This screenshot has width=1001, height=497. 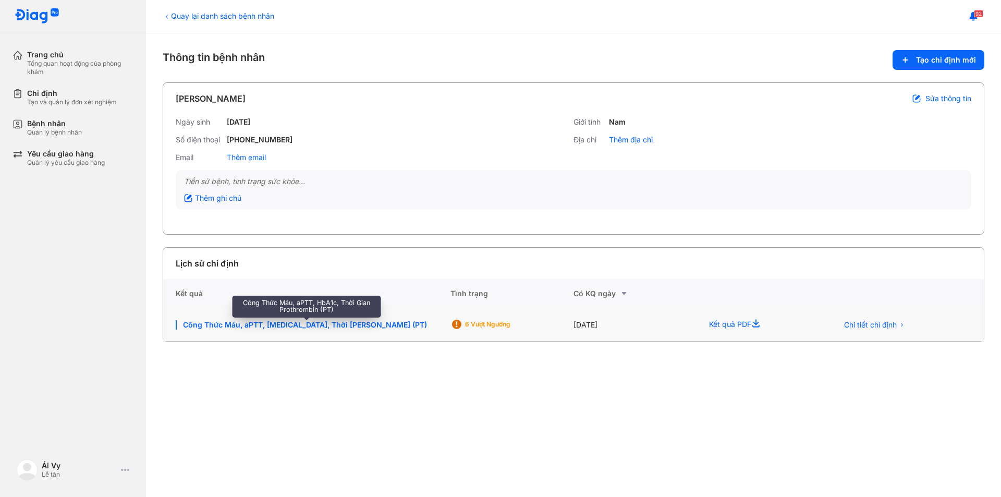 I want to click on div: Thêm email, so click(x=246, y=157).